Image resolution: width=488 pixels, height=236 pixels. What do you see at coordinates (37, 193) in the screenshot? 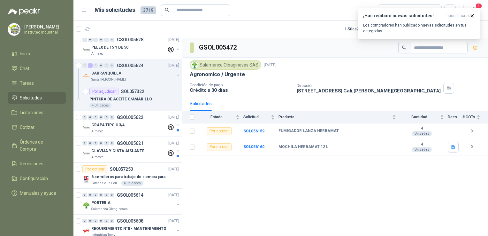
I see `a: Manuales y ayuda` at bounding box center [37, 193].